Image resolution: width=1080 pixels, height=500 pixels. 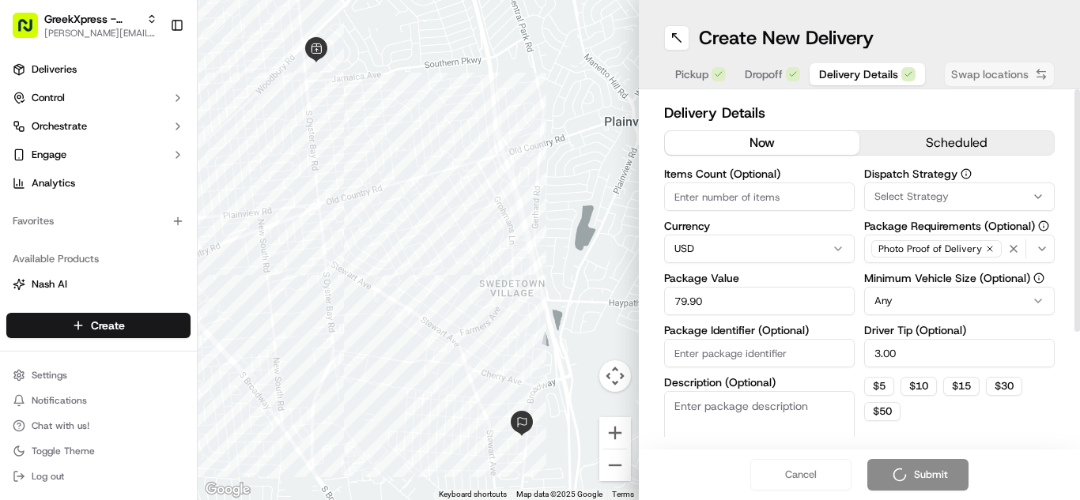 I want to click on img: Google, so click(x=228, y=490).